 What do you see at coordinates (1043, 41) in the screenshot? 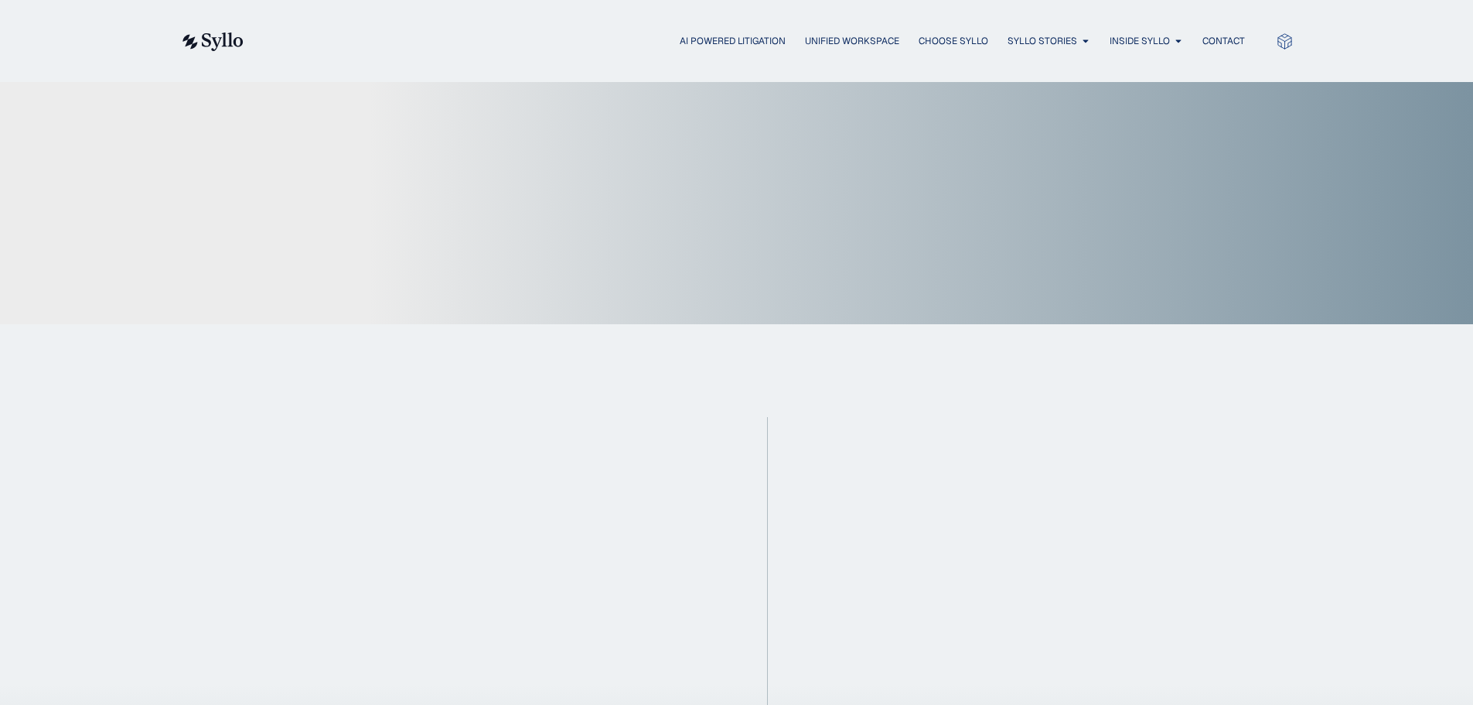
I see `a: Syllo Stories` at bounding box center [1043, 41].